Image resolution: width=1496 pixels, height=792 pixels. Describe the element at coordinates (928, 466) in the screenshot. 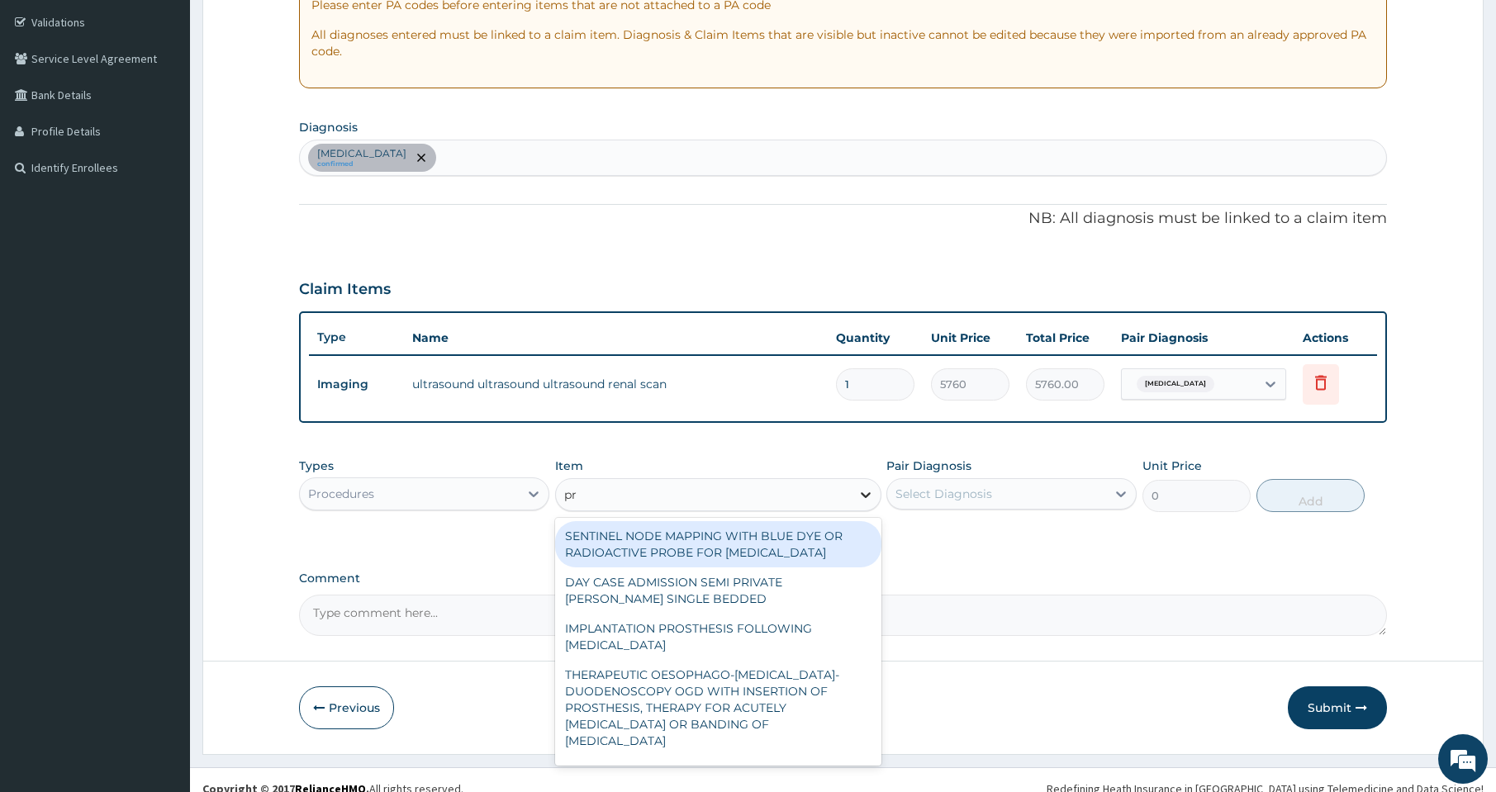

I see `label: Pair Diagnosis` at that location.